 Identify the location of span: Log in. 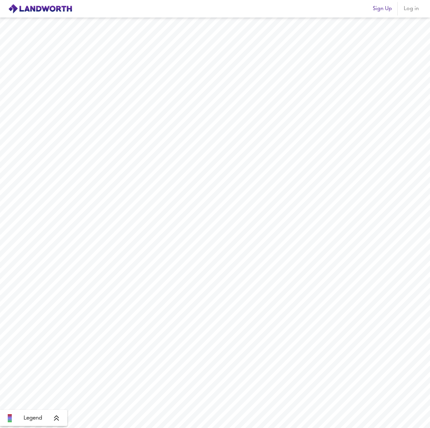
(411, 9).